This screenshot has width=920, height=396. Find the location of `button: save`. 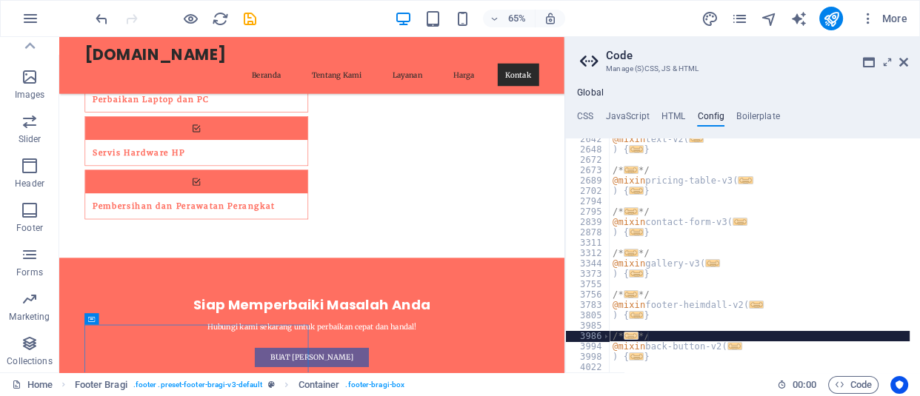

button: save is located at coordinates (250, 19).